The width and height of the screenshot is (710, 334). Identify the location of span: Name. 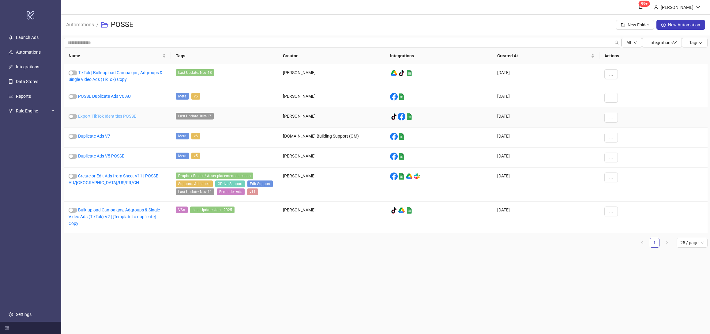
(115, 56).